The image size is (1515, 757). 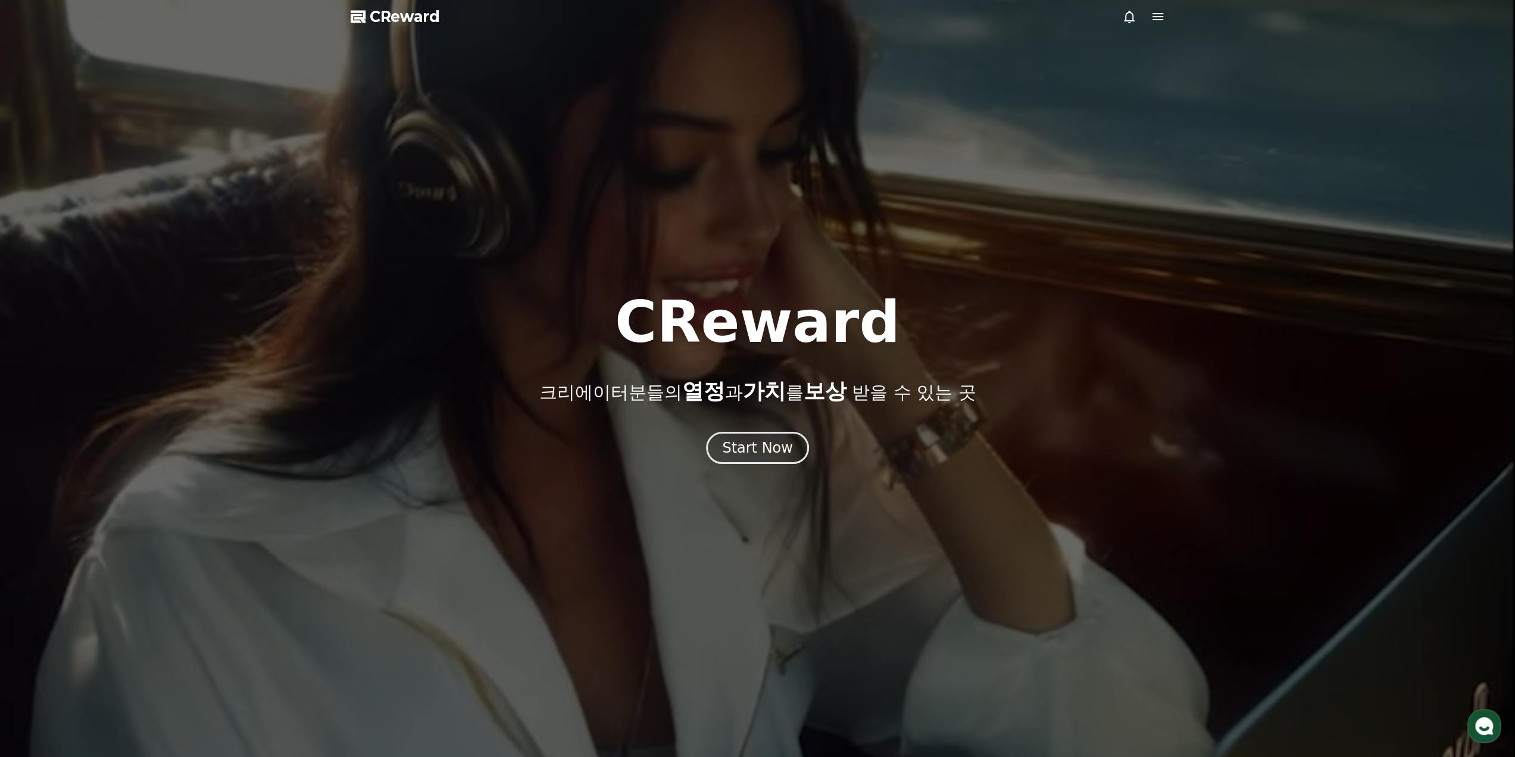 I want to click on span: 대화, so click(x=116, y=401).